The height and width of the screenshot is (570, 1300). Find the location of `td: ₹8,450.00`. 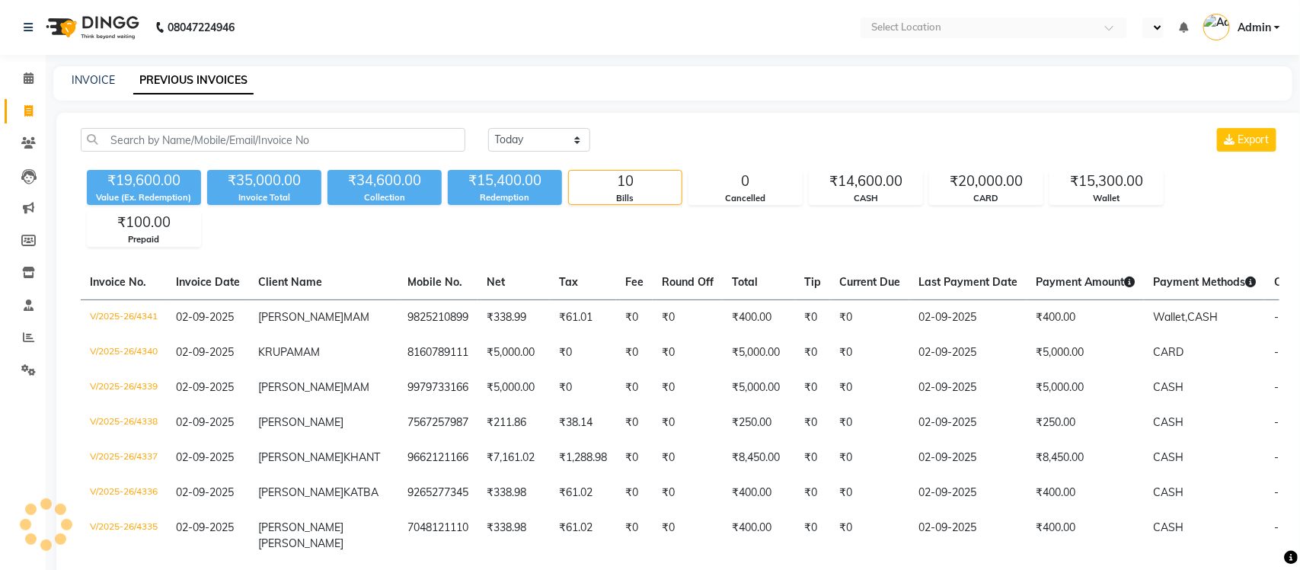

td: ₹8,450.00 is located at coordinates (758, 458).